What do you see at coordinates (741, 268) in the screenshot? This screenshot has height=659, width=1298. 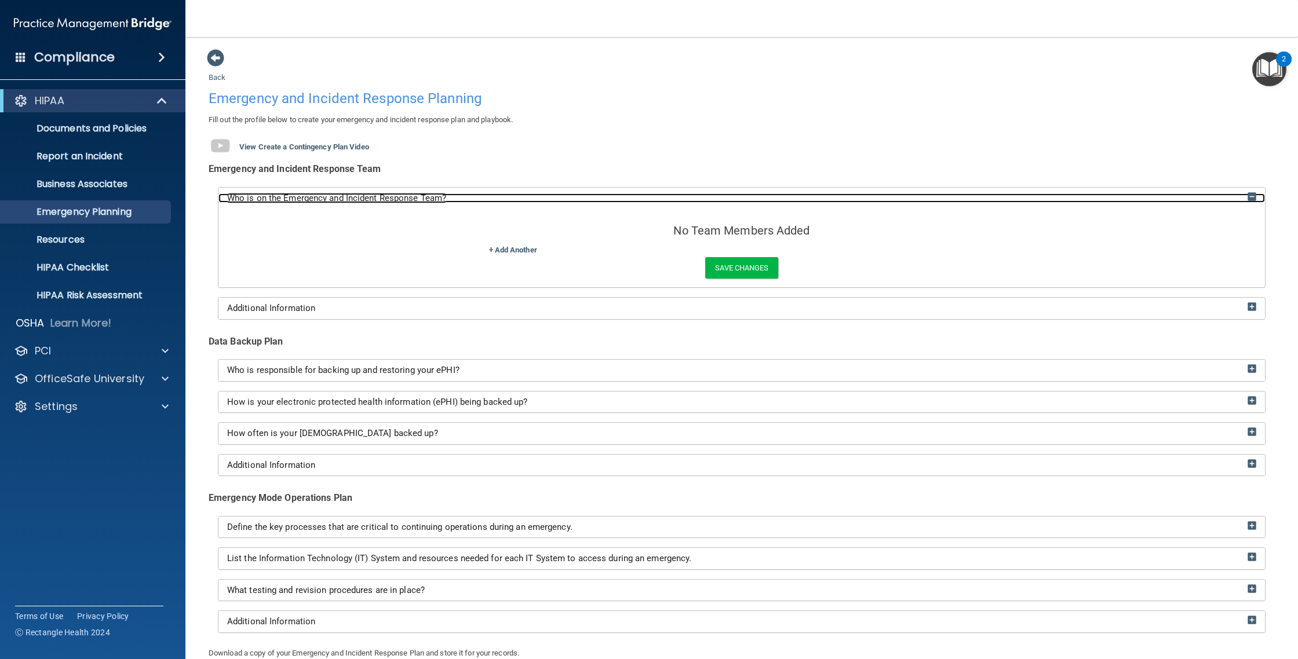 I see `button: Save Changes` at bounding box center [741, 268].